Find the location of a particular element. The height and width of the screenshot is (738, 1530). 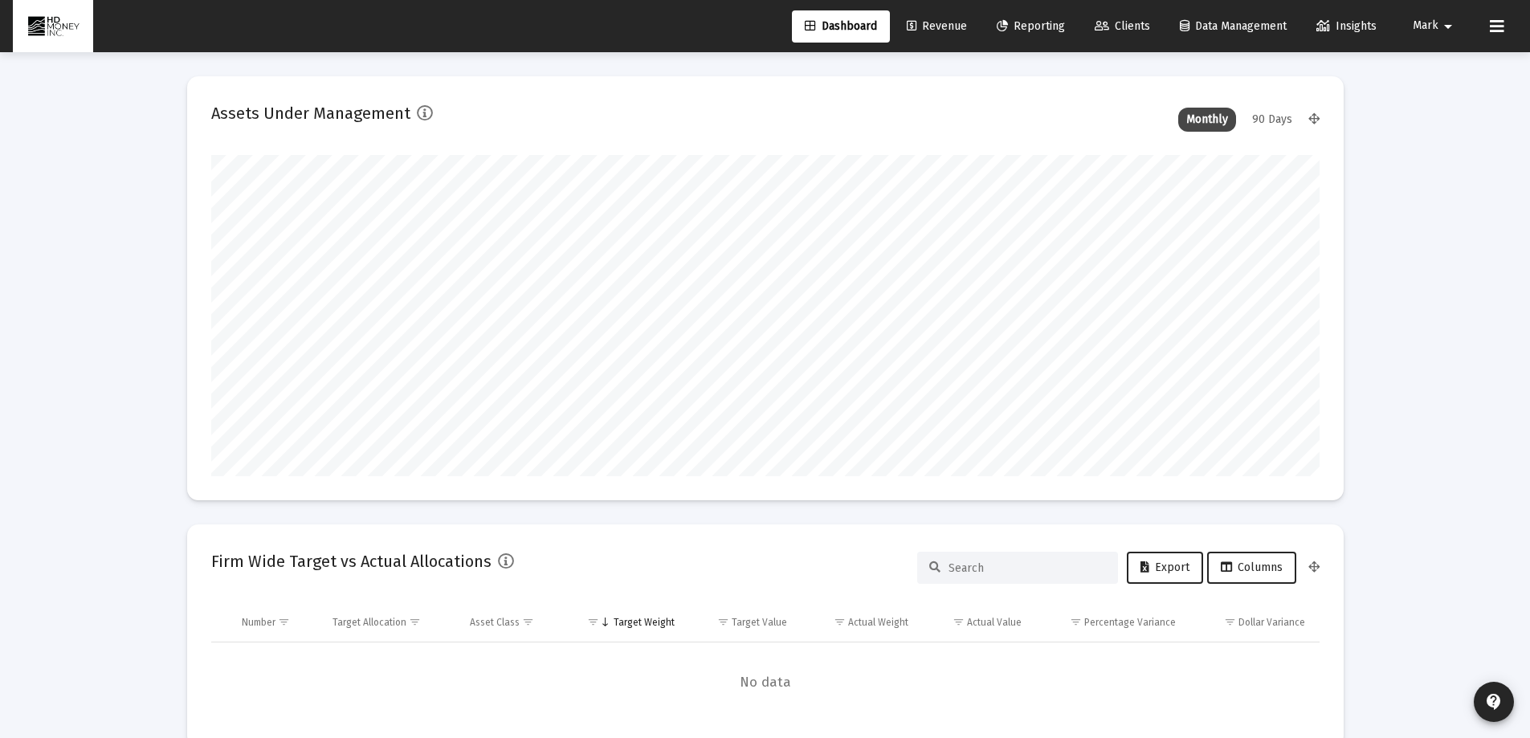

td: Column Actual Weight is located at coordinates (859, 622).